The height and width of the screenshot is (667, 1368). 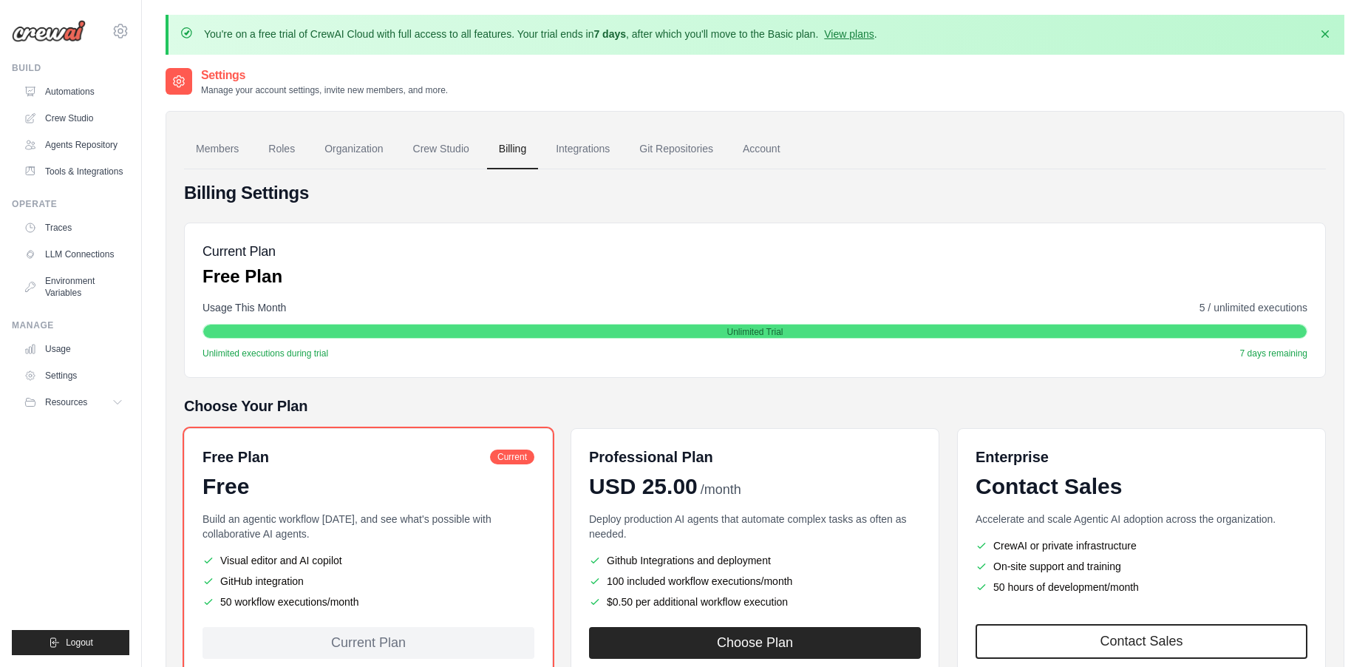 What do you see at coordinates (368, 486) in the screenshot?
I see `div: Free` at bounding box center [368, 486].